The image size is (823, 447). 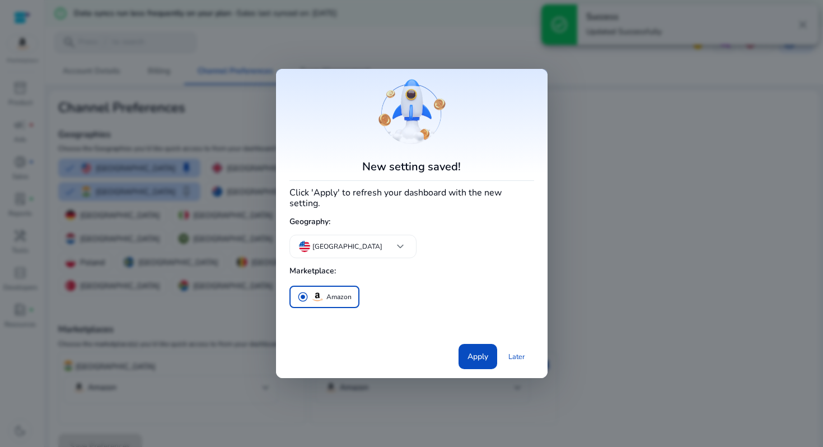 I want to click on img: amazon.svg, so click(x=318, y=297).